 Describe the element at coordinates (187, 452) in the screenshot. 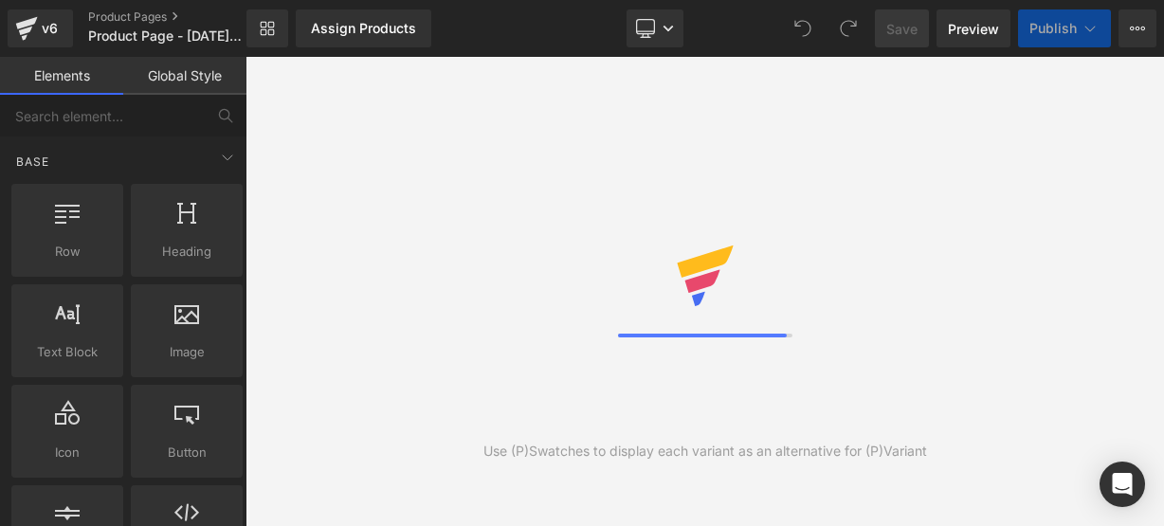

I see `span: Button` at that location.